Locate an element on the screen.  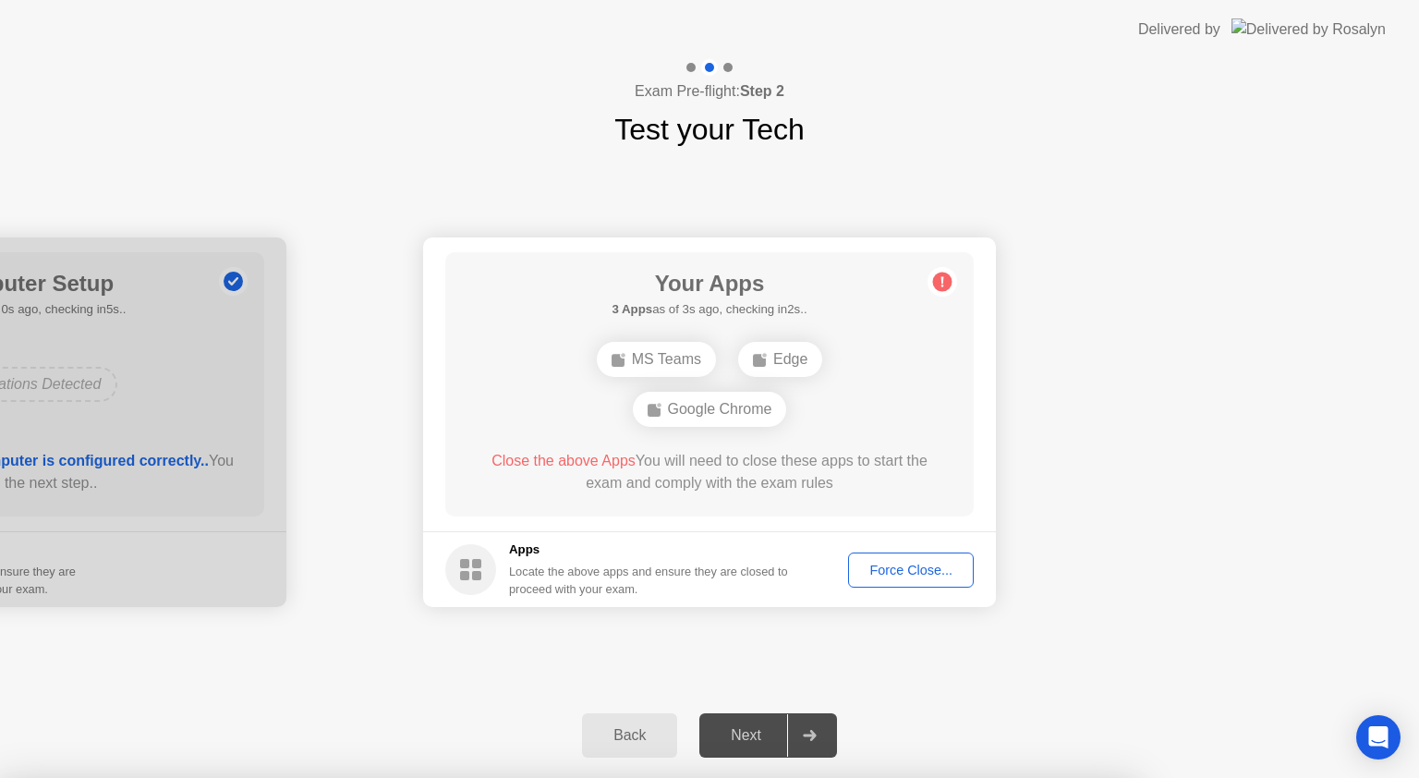
h5: as of 3s ago, checking in2s.. is located at coordinates (709, 309).